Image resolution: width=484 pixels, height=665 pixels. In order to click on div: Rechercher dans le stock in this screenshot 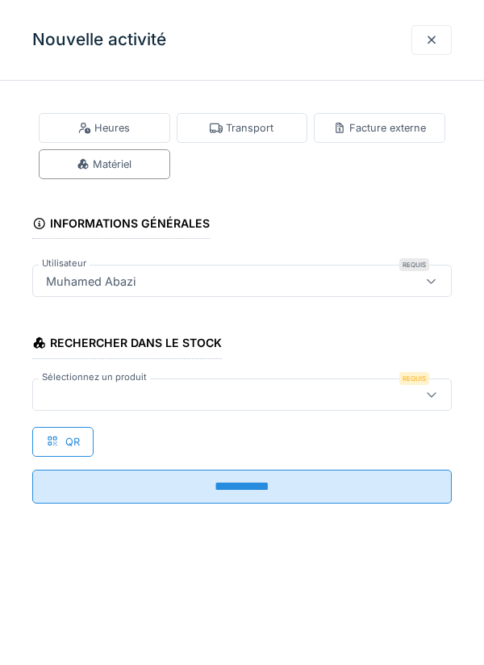, I will do `click(127, 345)`.